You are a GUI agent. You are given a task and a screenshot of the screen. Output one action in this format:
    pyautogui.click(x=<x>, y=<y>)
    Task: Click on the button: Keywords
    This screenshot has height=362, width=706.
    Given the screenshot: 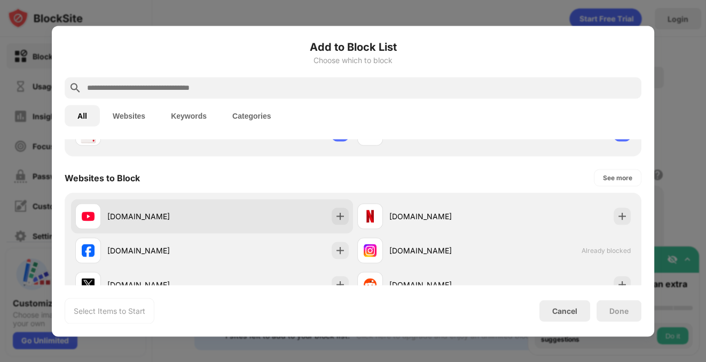 What is the action you would take?
    pyautogui.click(x=189, y=115)
    